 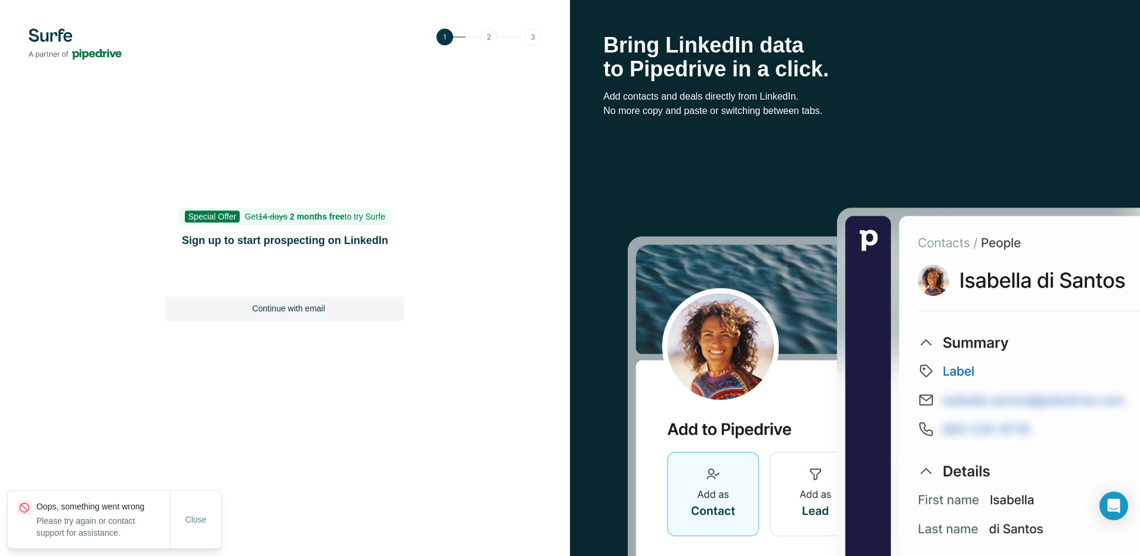 I want to click on h1: Sign up to start prospecting on LinkedIn, so click(x=285, y=240).